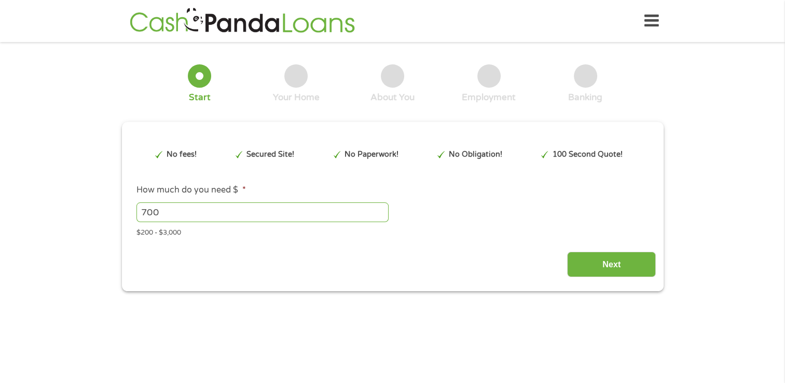  I want to click on p: No Obligation!, so click(475, 155).